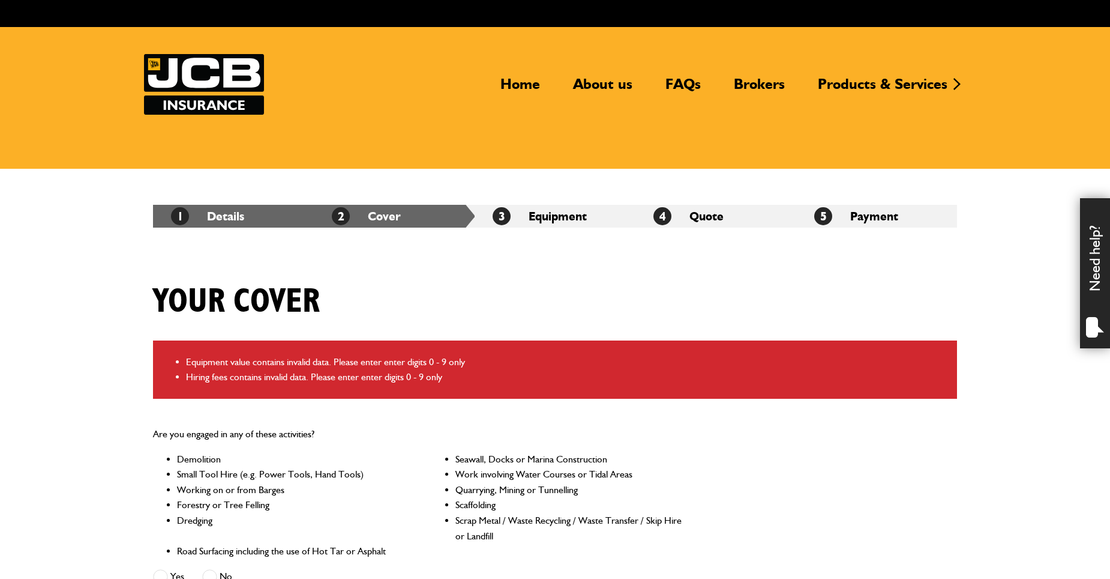 This screenshot has width=1110, height=579. I want to click on li: Working on or from Barges, so click(290, 490).